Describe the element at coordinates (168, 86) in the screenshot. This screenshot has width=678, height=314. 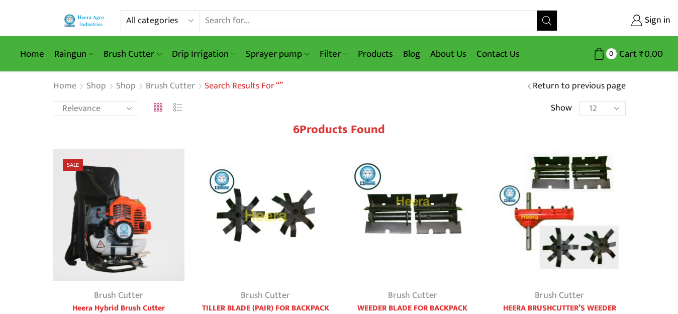
I see `nav: Breadcrumb` at that location.